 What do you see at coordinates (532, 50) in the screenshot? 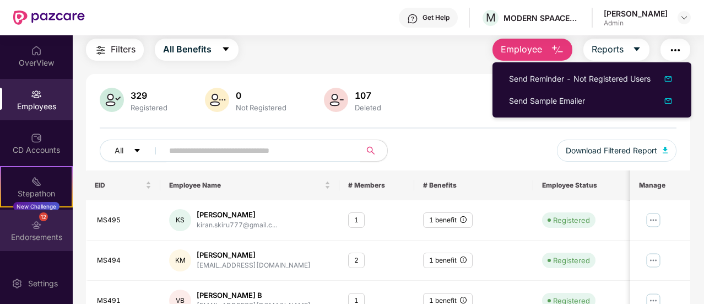
I see `button: Employee` at bounding box center [532, 50].